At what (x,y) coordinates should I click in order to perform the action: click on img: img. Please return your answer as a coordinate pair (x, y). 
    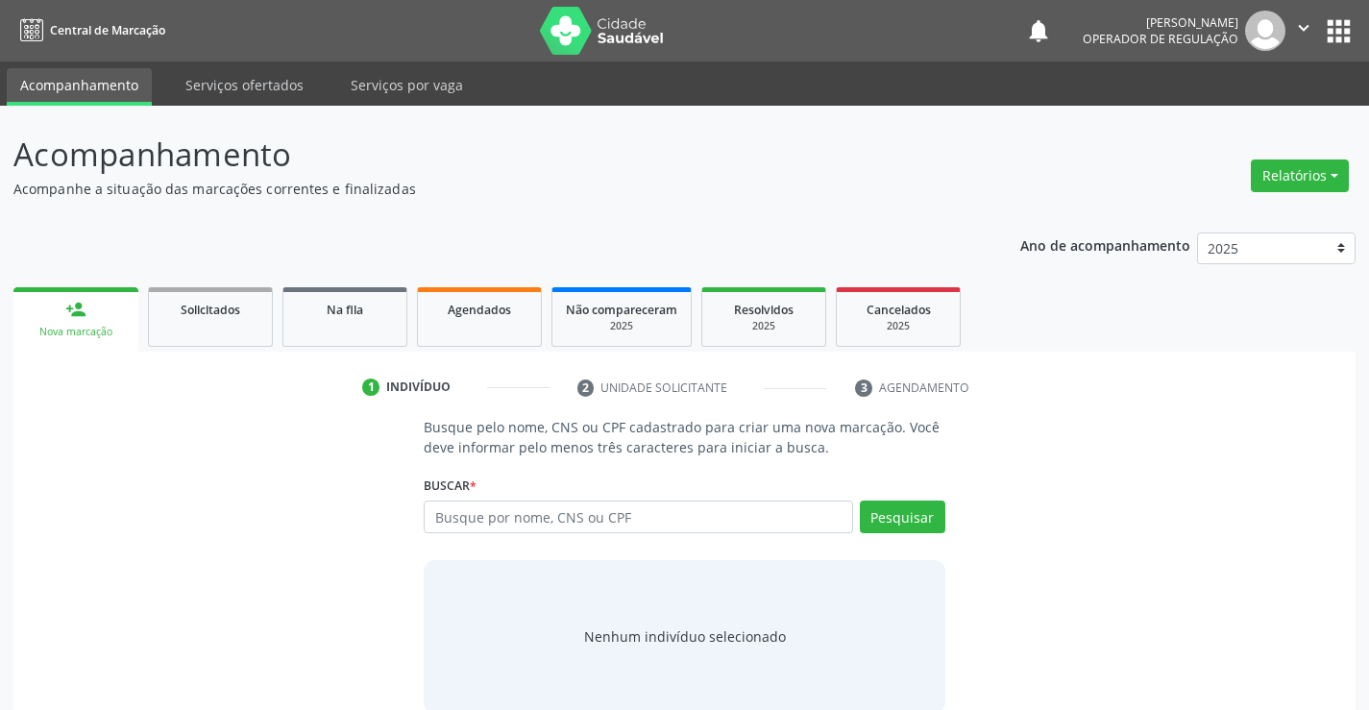
    Looking at the image, I should click on (1265, 31).